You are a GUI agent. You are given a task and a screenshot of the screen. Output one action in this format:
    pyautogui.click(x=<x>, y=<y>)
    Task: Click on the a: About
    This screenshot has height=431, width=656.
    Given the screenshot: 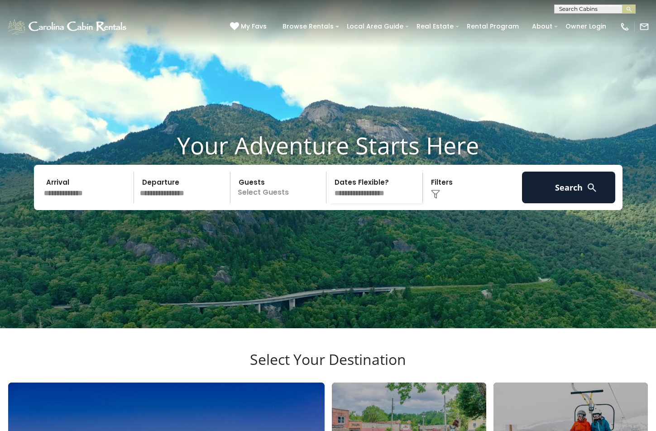 What is the action you would take?
    pyautogui.click(x=542, y=26)
    